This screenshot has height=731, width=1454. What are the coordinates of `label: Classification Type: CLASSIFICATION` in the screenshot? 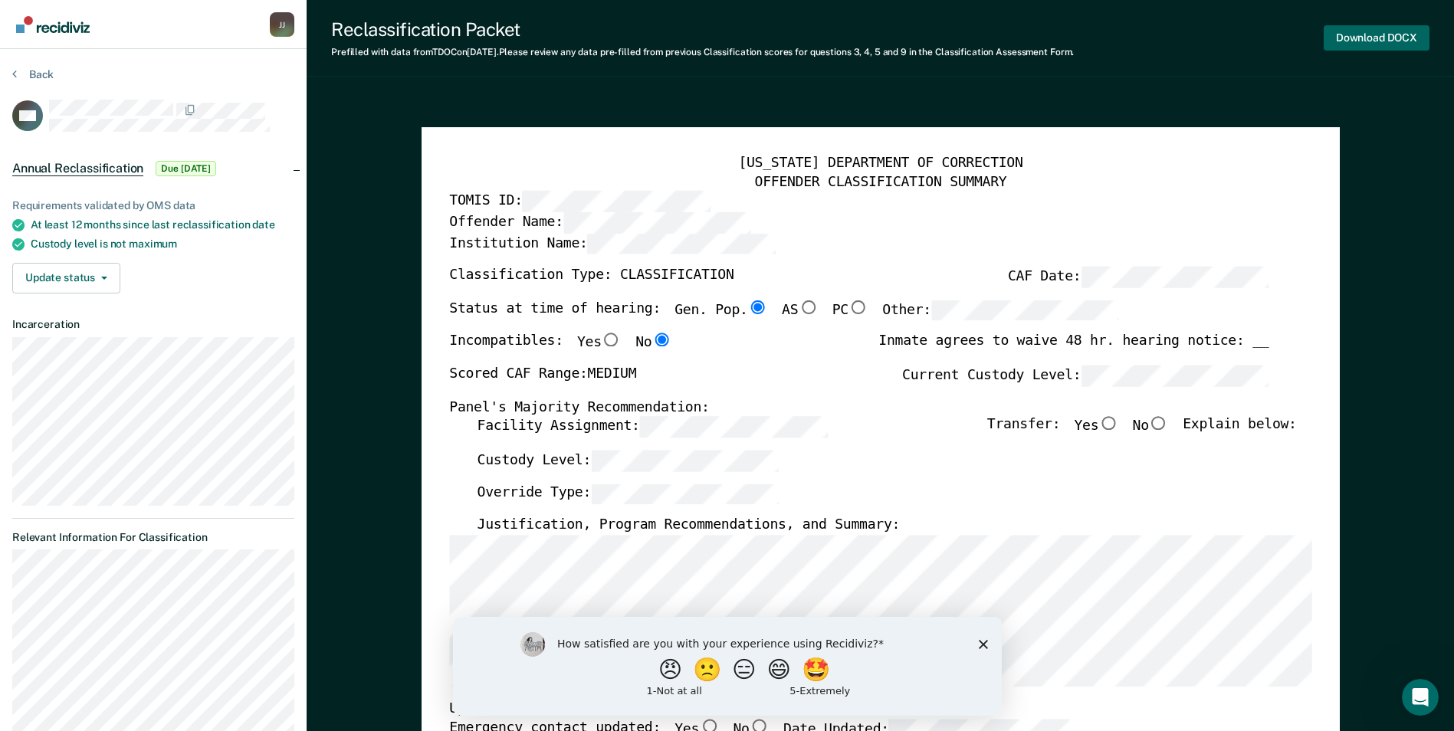 It's located at (591, 277).